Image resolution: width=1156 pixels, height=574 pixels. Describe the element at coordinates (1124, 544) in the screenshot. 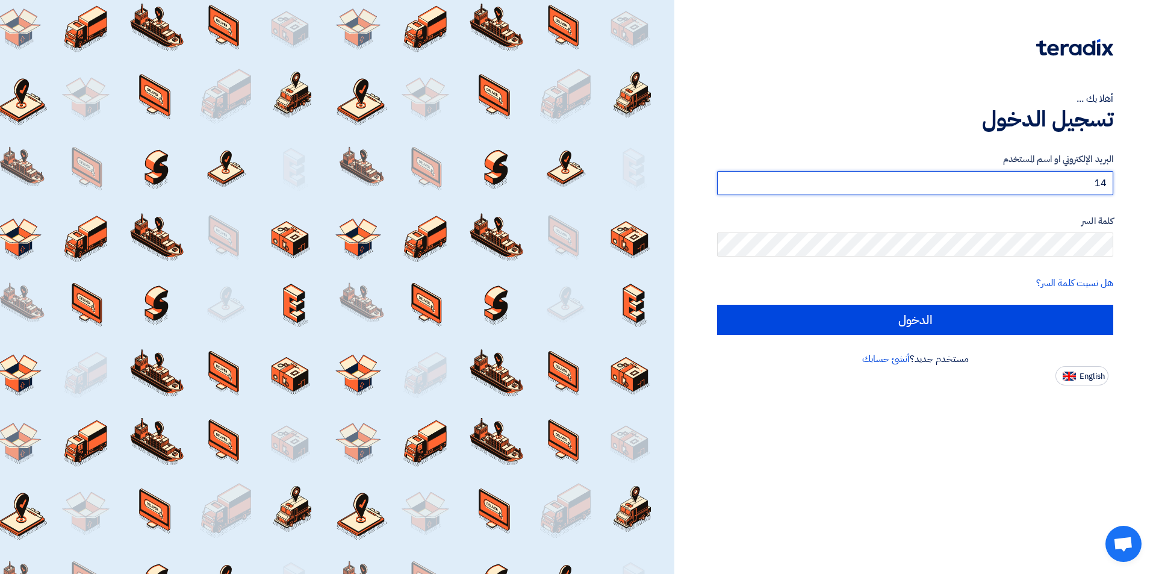

I see `a: Open chat` at that location.